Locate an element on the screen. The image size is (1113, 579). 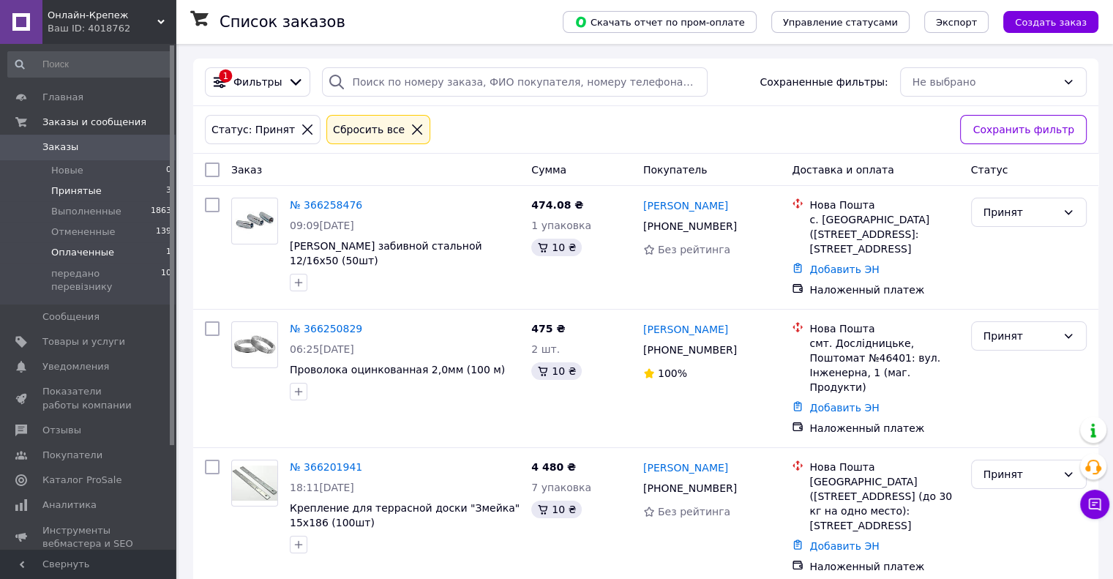
span: Скачать отчет по пром-оплате is located at coordinates (659, 22).